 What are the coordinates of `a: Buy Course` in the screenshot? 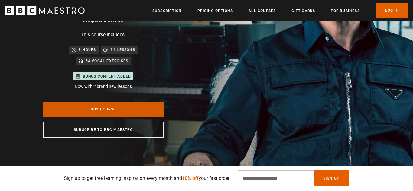 It's located at (103, 109).